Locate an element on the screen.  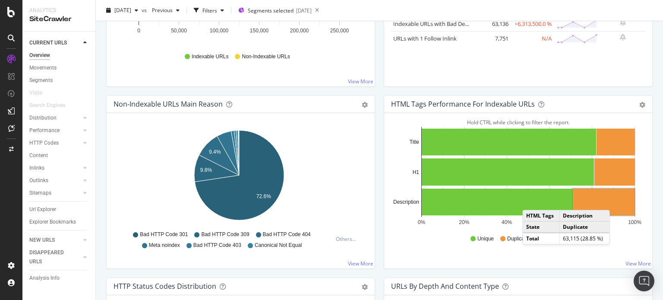
div: Overview is located at coordinates (40, 55).